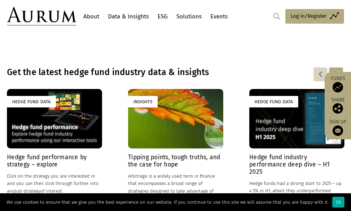 The height and width of the screenshot is (211, 351). What do you see at coordinates (338, 87) in the screenshot?
I see `img: Access Funds` at bounding box center [338, 87].